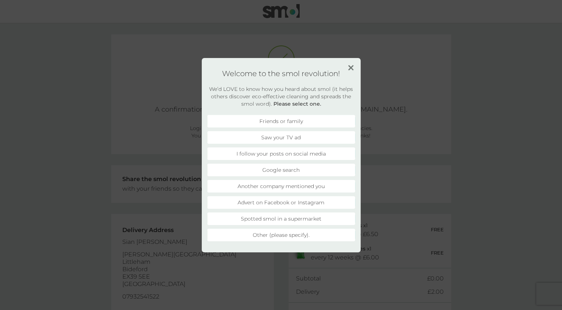 This screenshot has width=562, height=310. What do you see at coordinates (281, 170) in the screenshot?
I see `li: Google search` at bounding box center [281, 170].